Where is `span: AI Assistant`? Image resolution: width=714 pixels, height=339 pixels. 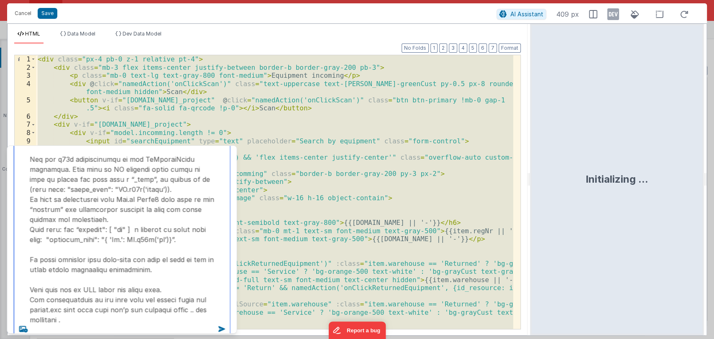
span: AI Assistant is located at coordinates (526, 14).